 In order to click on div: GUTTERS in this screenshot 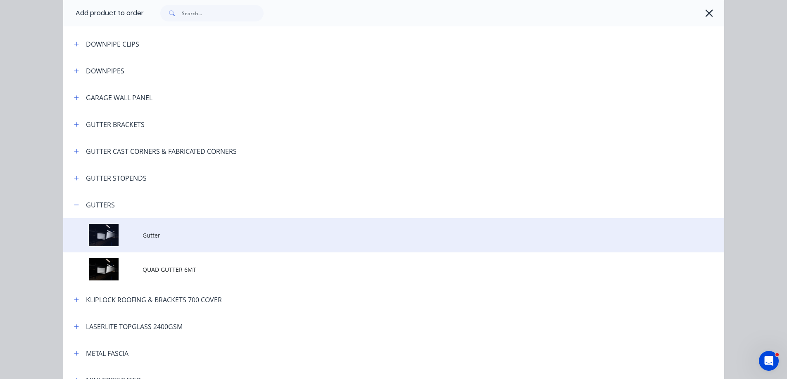, I will do `click(100, 205)`.